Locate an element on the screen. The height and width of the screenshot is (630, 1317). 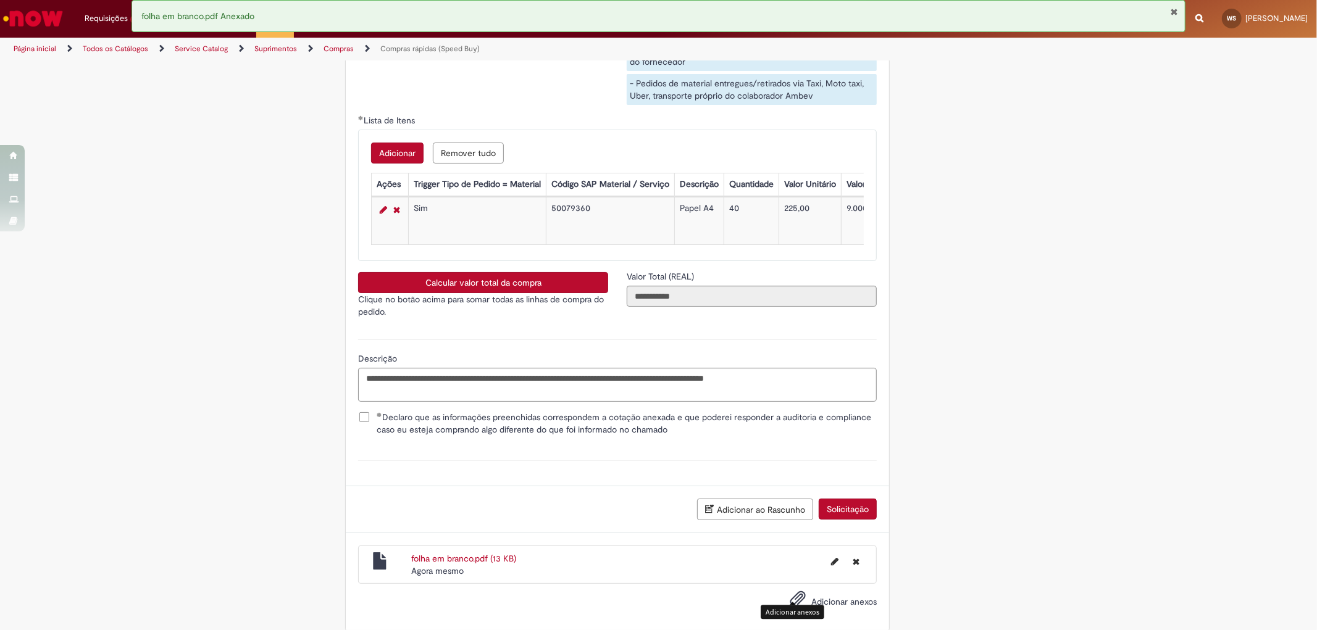
button: Adicionar ao Rascunho is located at coordinates (755, 509).